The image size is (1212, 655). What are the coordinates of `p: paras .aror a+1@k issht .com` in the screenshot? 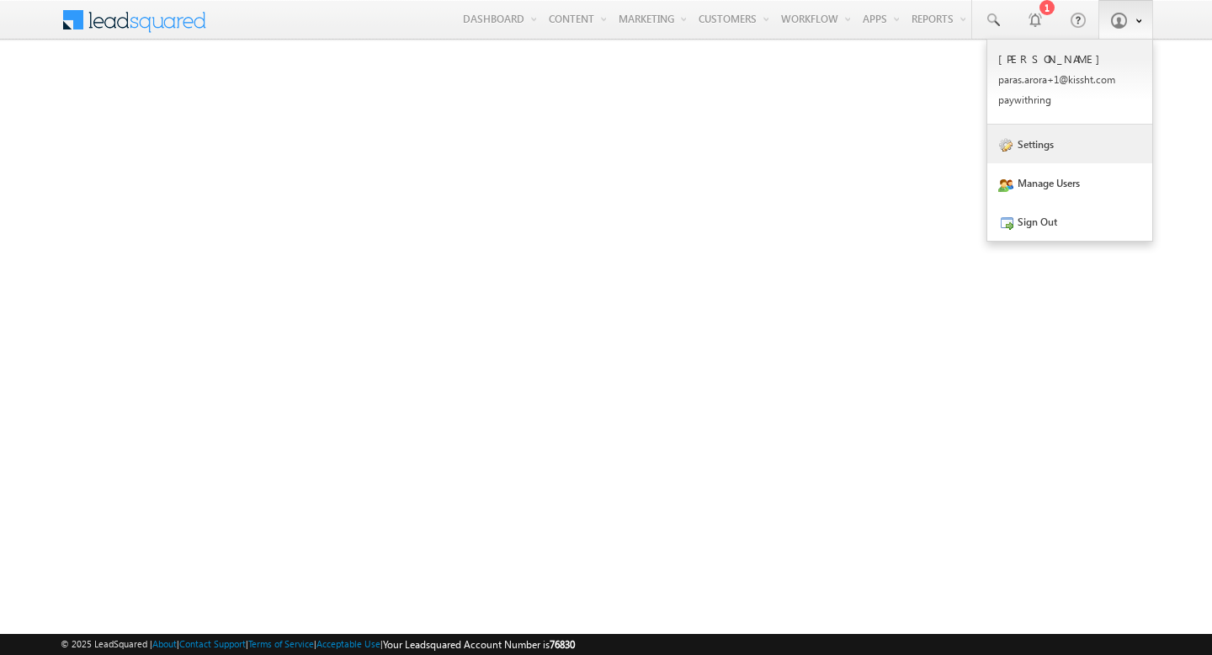 It's located at (1069, 79).